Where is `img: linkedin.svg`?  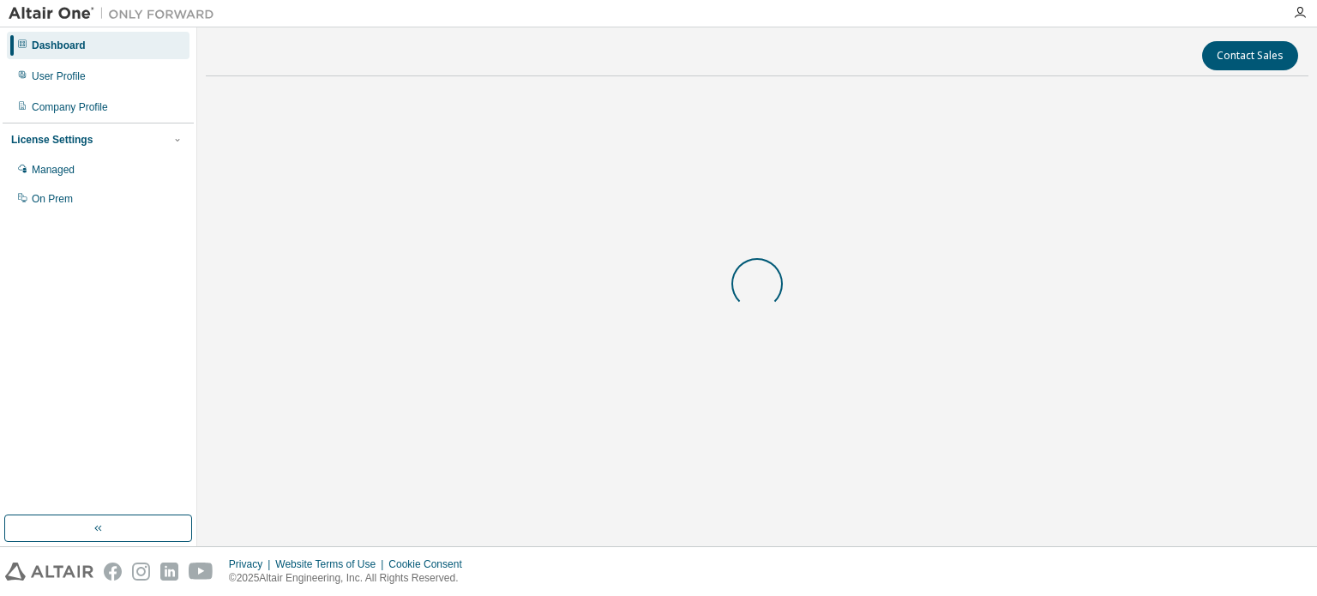
img: linkedin.svg is located at coordinates (169, 571).